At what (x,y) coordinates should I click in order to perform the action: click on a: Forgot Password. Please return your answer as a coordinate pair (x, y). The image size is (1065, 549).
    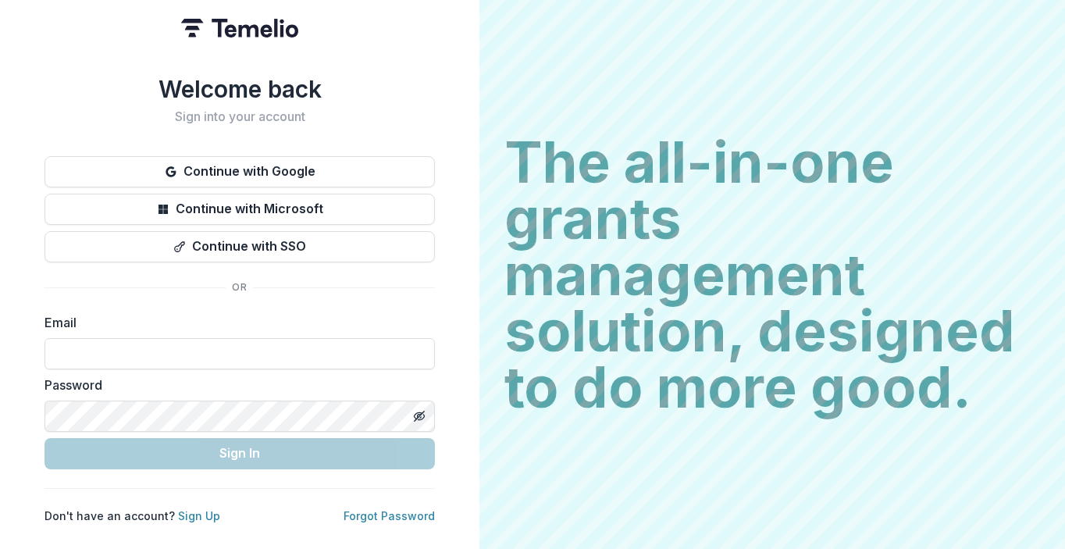
    Looking at the image, I should click on (389, 515).